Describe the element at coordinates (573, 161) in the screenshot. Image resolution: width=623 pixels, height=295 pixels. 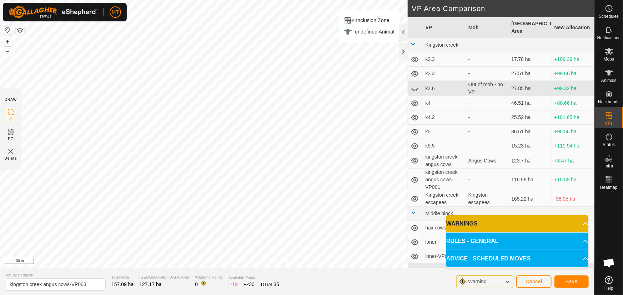
I see `td: +3.47 ha` at that location.